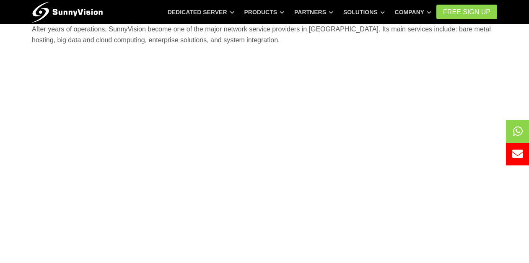  I want to click on a: Dedicated Server, so click(201, 12).